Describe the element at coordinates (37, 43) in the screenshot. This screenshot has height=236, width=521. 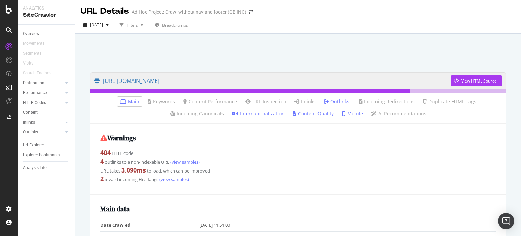
I see `a: Movements` at that location.